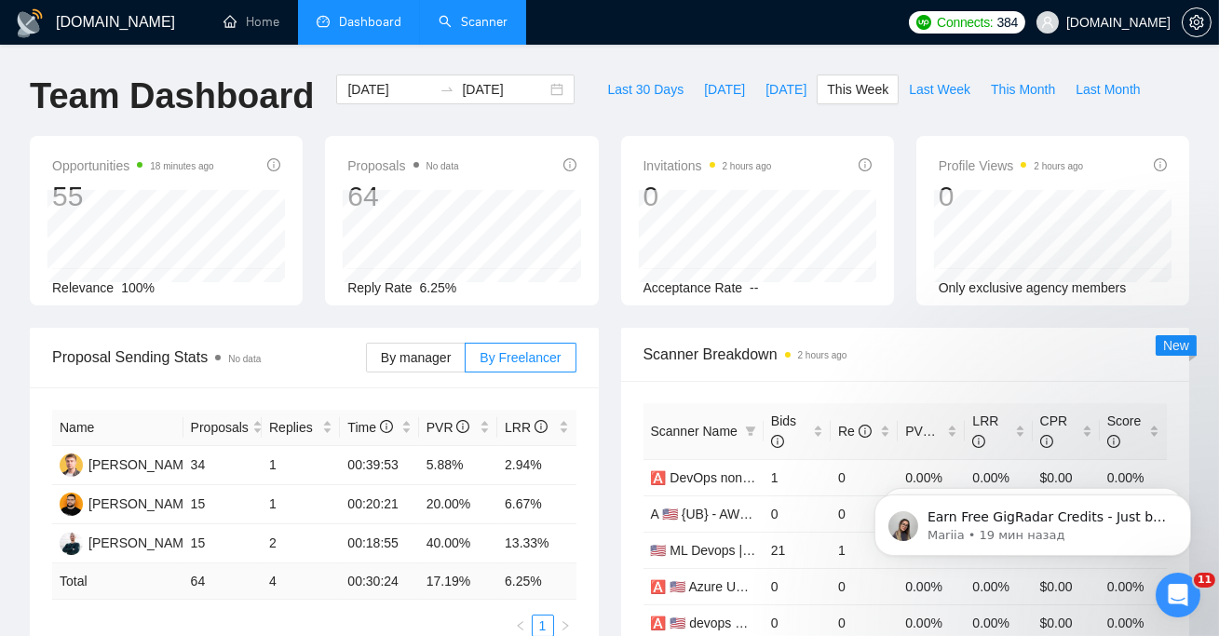  Describe the element at coordinates (138, 288) in the screenshot. I see `span: 100%` at that location.